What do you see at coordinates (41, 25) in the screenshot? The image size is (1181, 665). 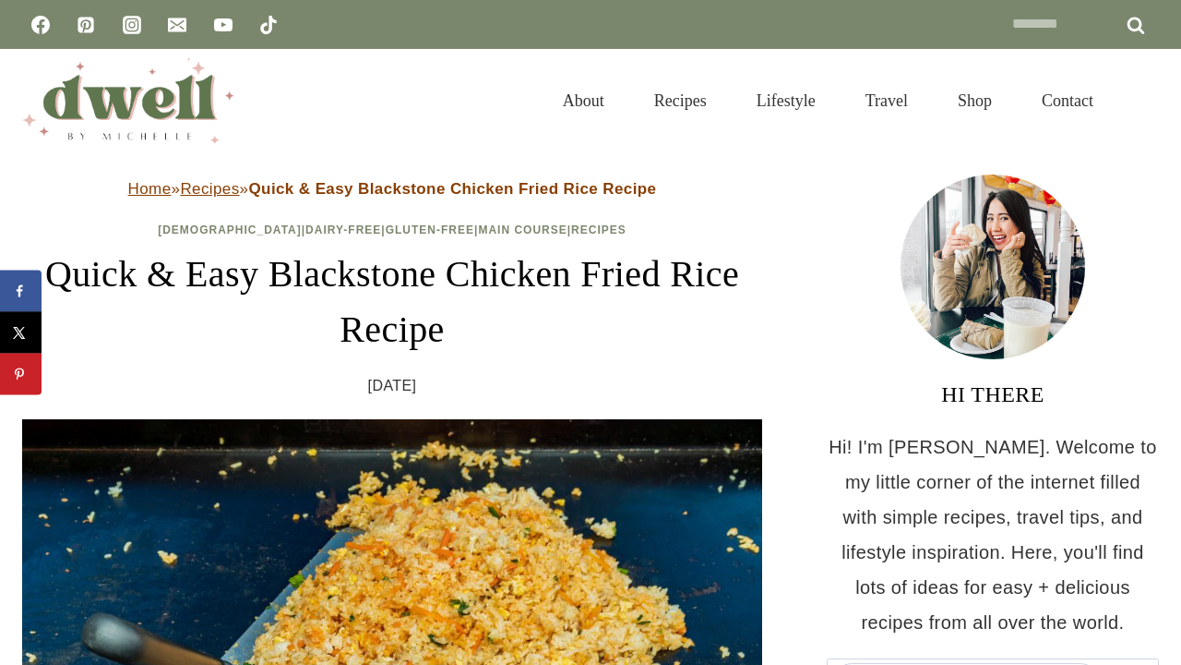 I see `a: Facebook` at bounding box center [41, 25].